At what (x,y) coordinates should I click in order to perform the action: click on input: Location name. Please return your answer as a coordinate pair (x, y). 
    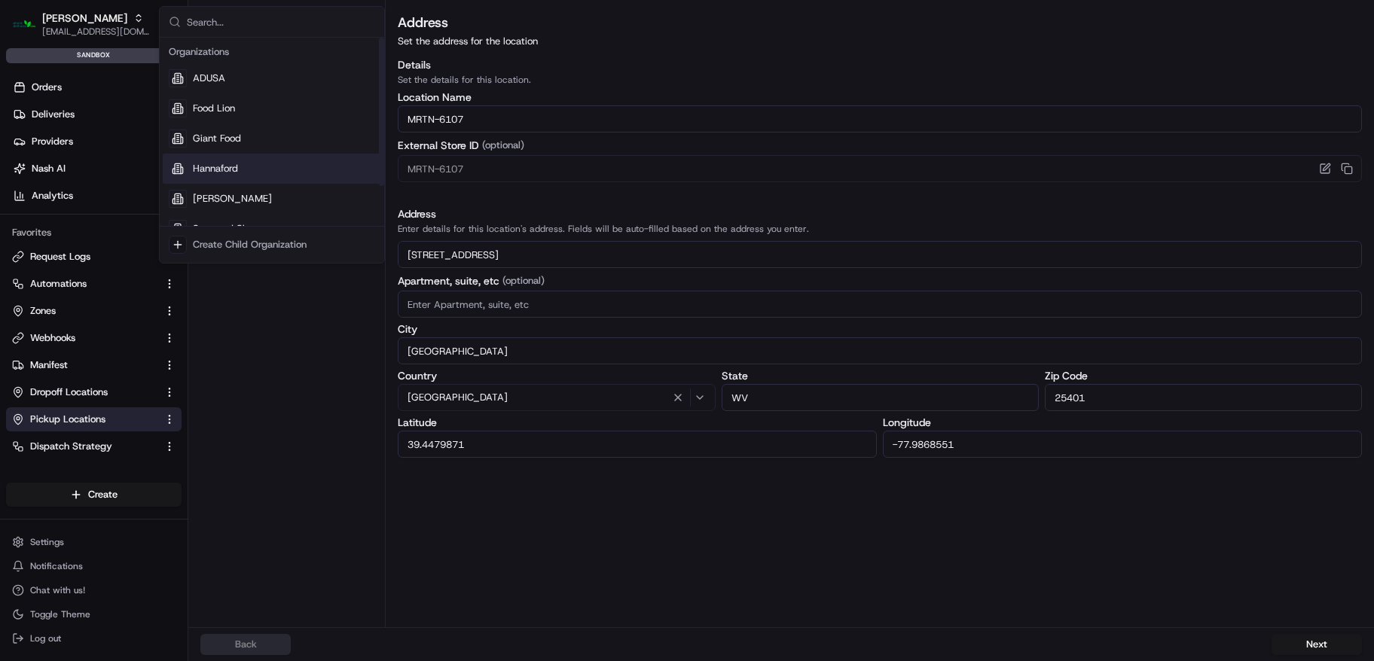
    Looking at the image, I should click on (880, 119).